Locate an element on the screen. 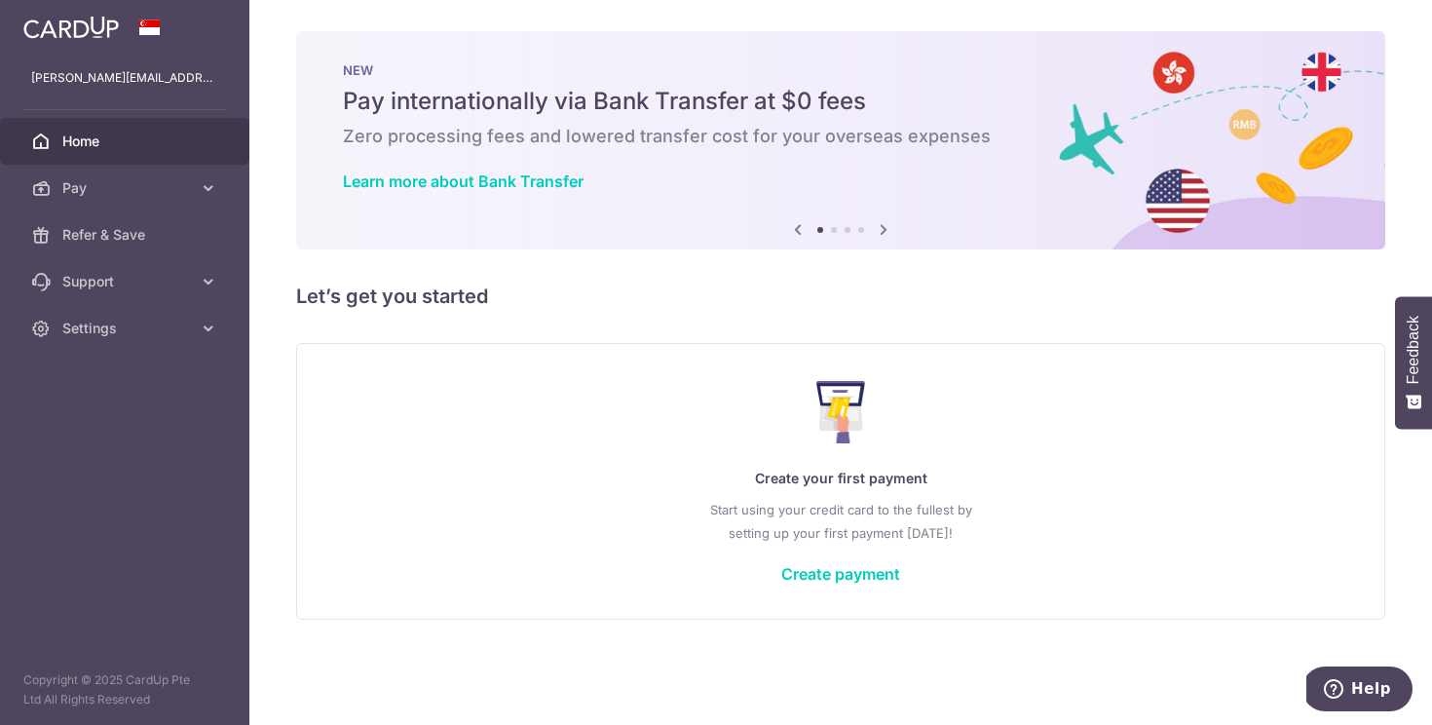  span: Home is located at coordinates (127, 141).